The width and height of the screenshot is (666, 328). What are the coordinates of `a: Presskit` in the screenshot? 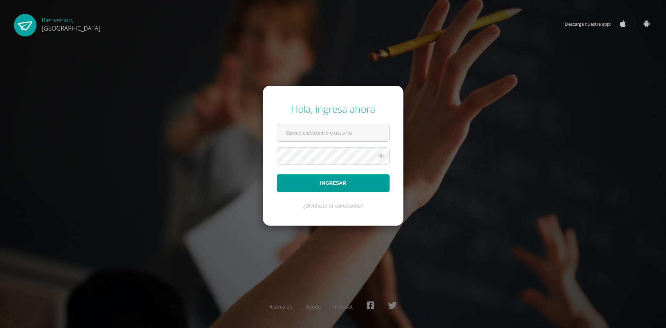 It's located at (344, 306).